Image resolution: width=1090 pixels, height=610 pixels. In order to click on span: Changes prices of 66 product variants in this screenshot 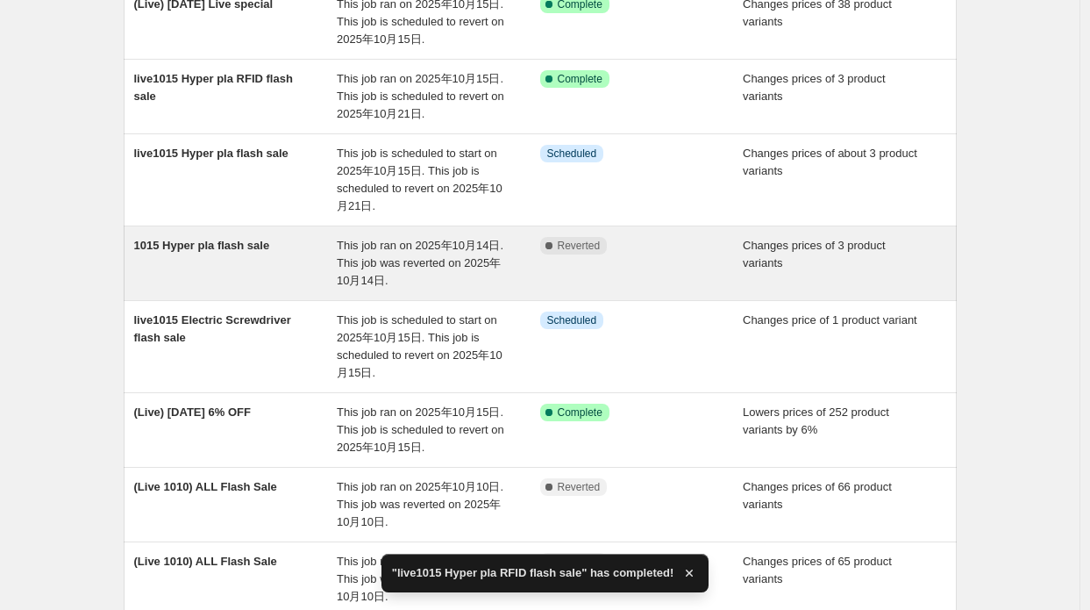, I will do `click(817, 495)`.